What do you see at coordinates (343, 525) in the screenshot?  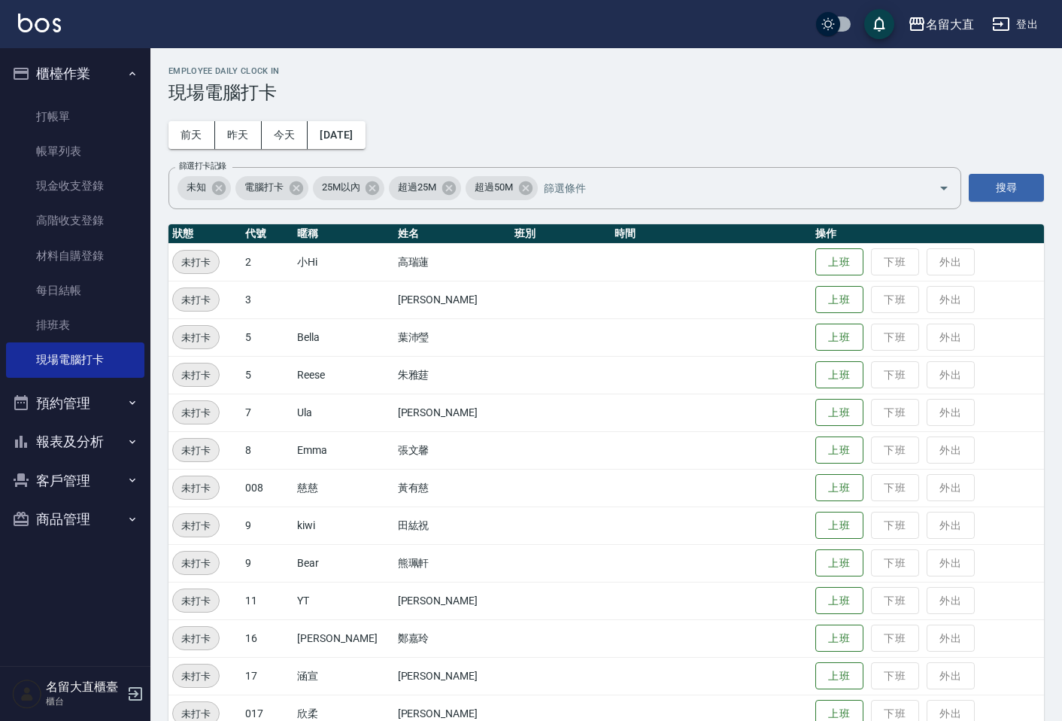 I see `td: kiwi` at bounding box center [343, 525].